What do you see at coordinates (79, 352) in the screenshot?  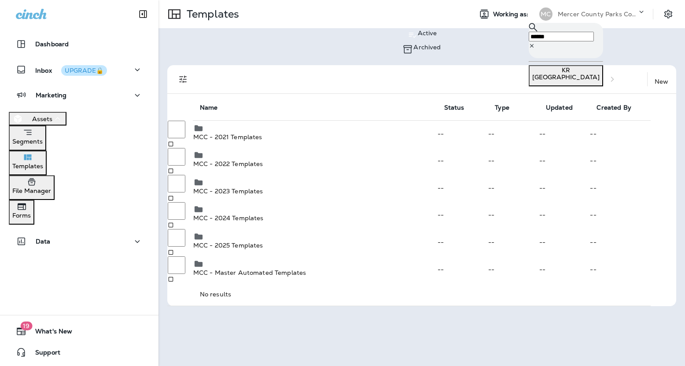 I see `button: Support` at bounding box center [79, 352].